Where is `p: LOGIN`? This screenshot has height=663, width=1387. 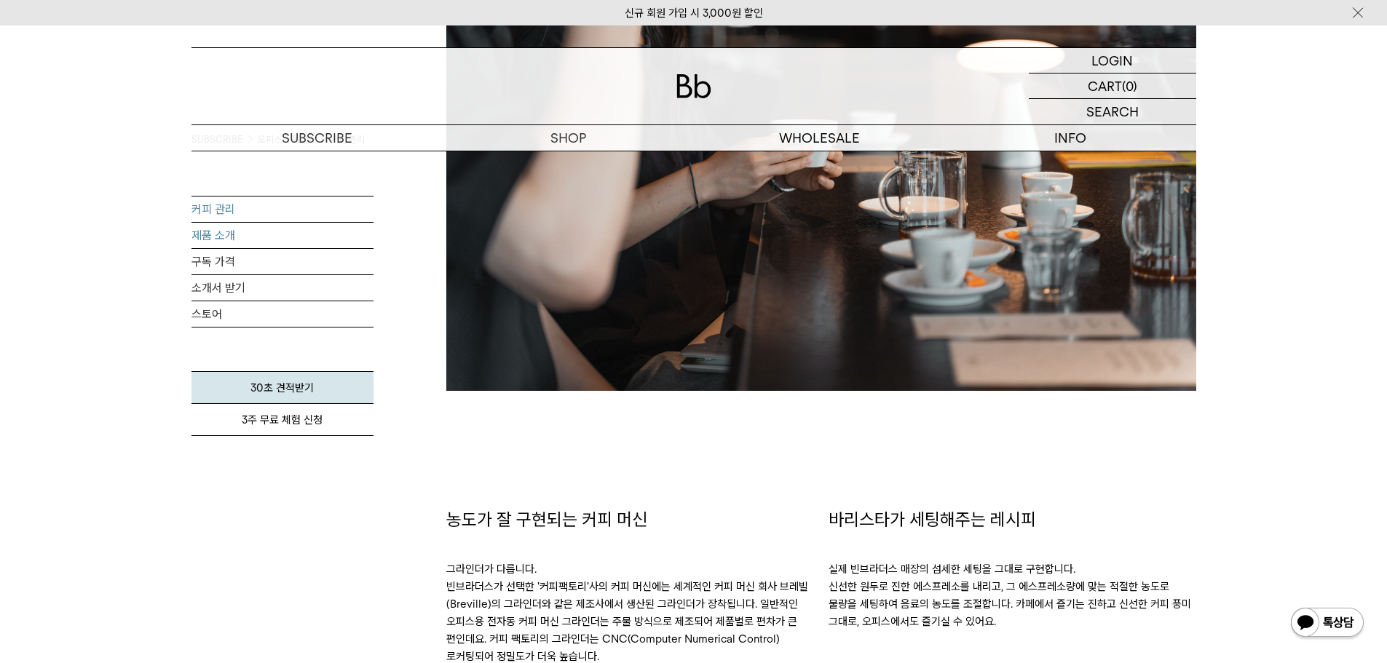
p: LOGIN is located at coordinates (1112, 60).